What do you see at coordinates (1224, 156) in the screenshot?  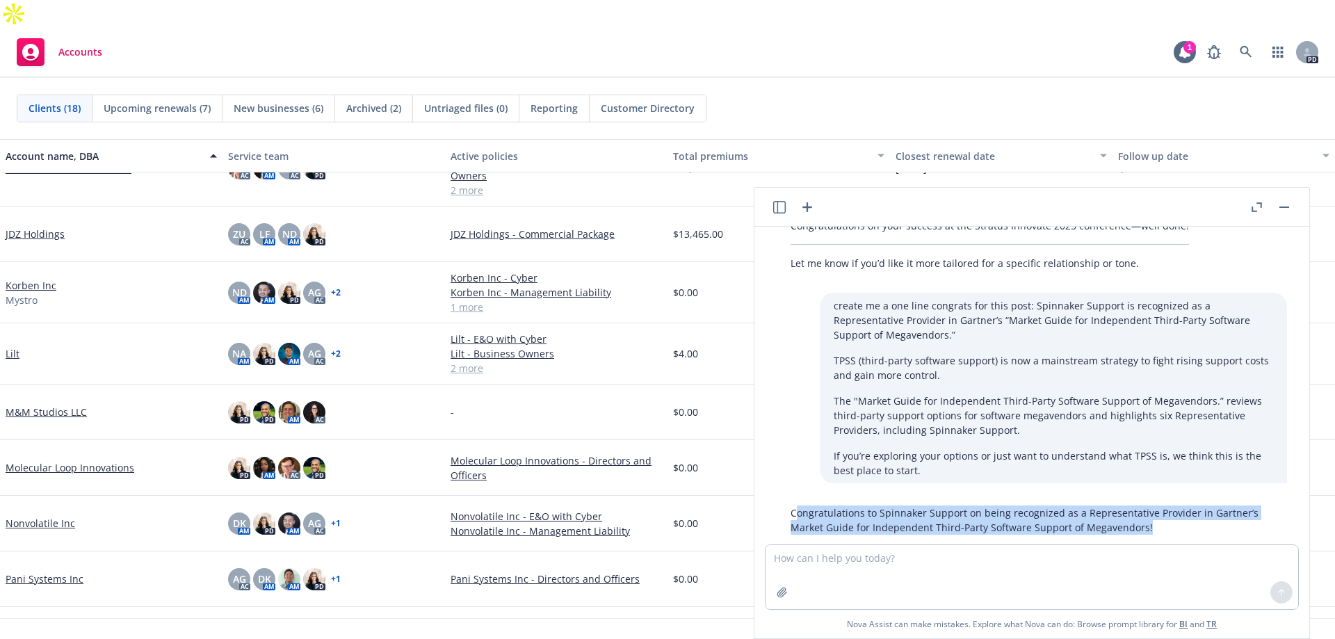 I see `button: Follow up date` at bounding box center [1224, 156].